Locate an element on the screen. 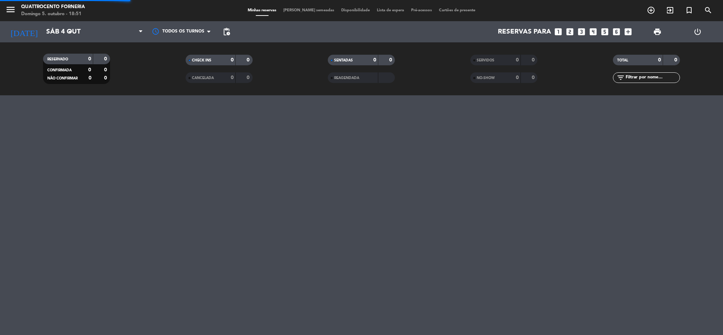 The height and width of the screenshot is (335, 723). span: Cartões de presente is located at coordinates (457, 10).